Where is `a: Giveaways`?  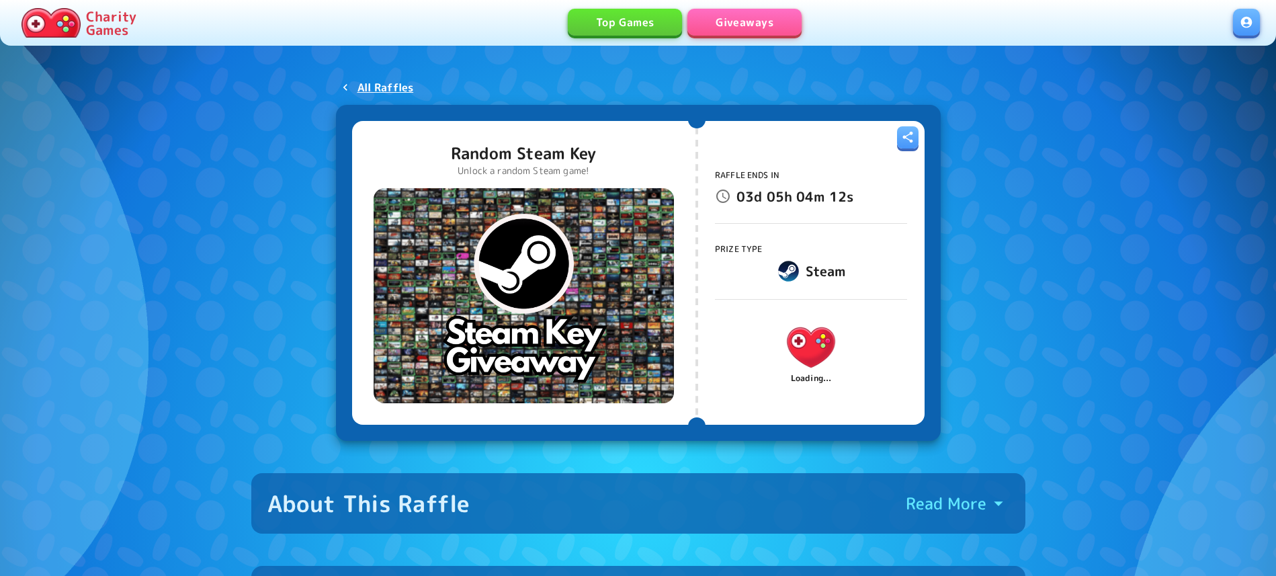
a: Giveaways is located at coordinates (744, 22).